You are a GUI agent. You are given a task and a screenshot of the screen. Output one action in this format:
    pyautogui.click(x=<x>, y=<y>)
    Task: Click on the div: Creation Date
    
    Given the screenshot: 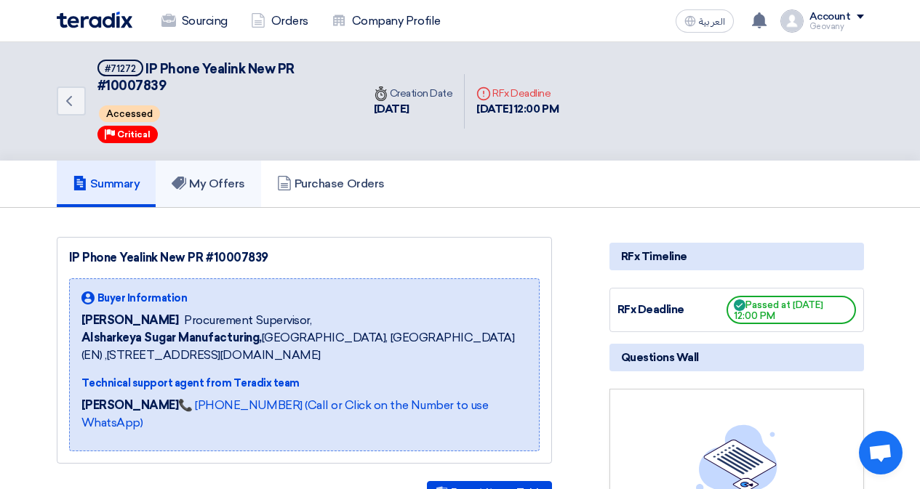 What is the action you would take?
    pyautogui.click(x=413, y=93)
    